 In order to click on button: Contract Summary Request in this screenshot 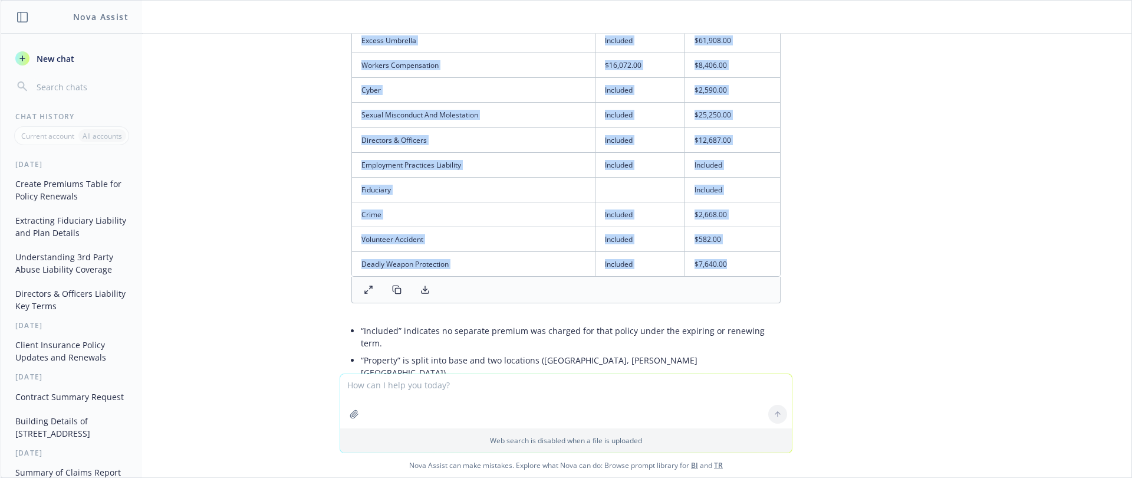, I will do `click(71, 396)`.